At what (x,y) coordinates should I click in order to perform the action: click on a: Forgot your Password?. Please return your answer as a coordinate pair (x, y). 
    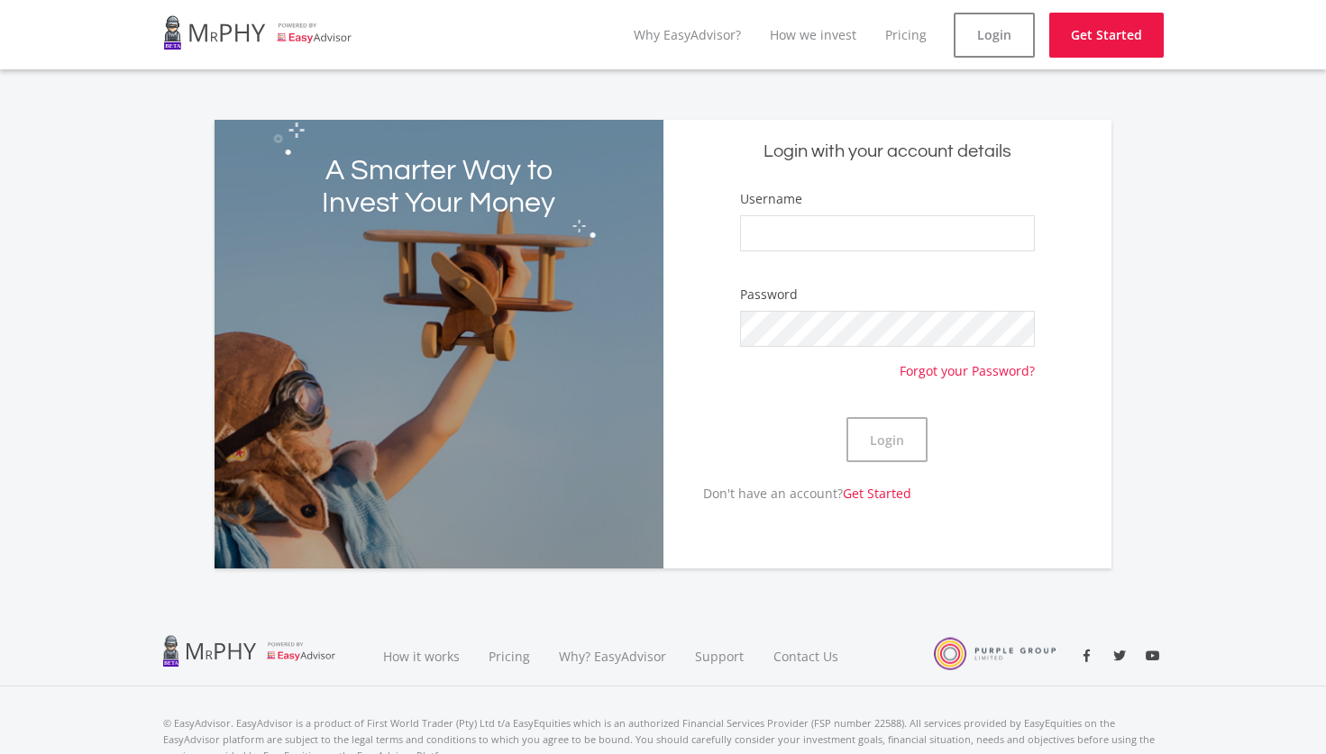
    Looking at the image, I should click on (967, 363).